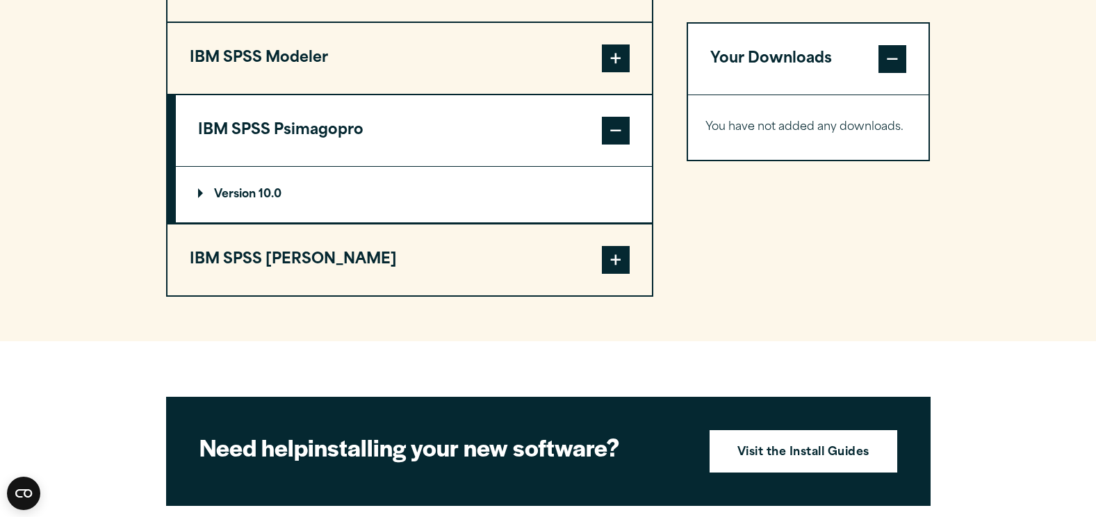 This screenshot has width=1096, height=517. Describe the element at coordinates (240, 195) in the screenshot. I see `p: Version 10.0` at that location.